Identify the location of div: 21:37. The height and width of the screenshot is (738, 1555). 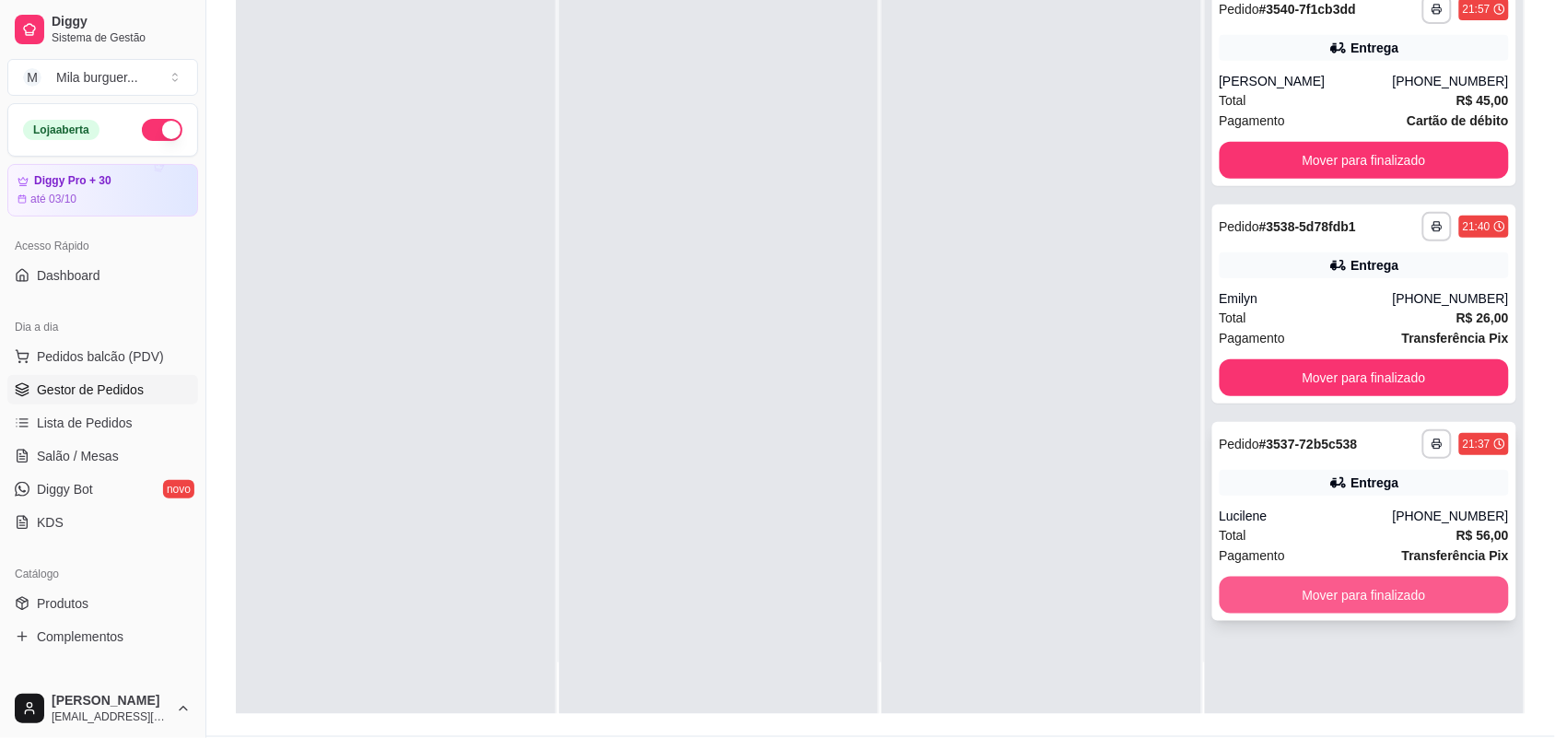
(1477, 444).